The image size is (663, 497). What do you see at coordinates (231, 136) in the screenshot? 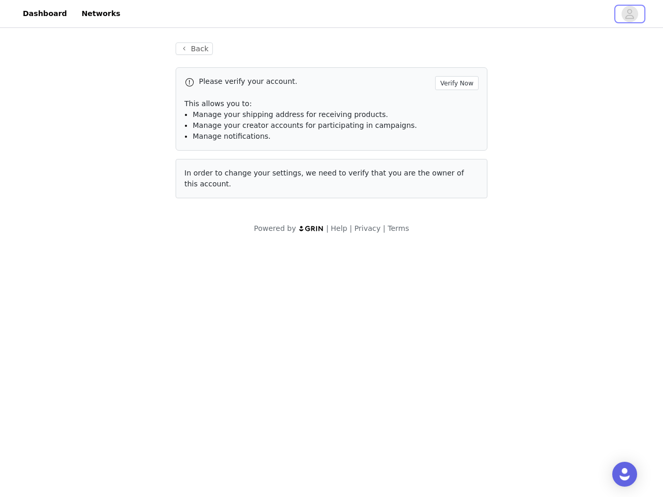
I see `span: Manage notifications.` at bounding box center [231, 136].